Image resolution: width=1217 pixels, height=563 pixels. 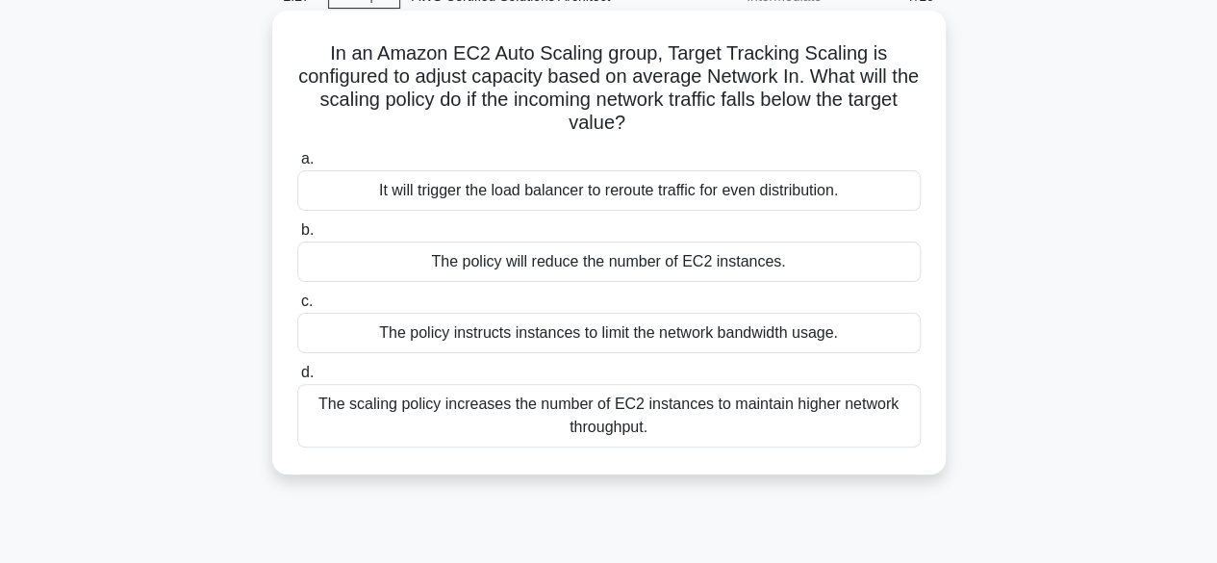 What do you see at coordinates (609, 333) in the screenshot?
I see `div: The policy instructs instances to limit the network bandwidth usage.` at bounding box center [609, 333].